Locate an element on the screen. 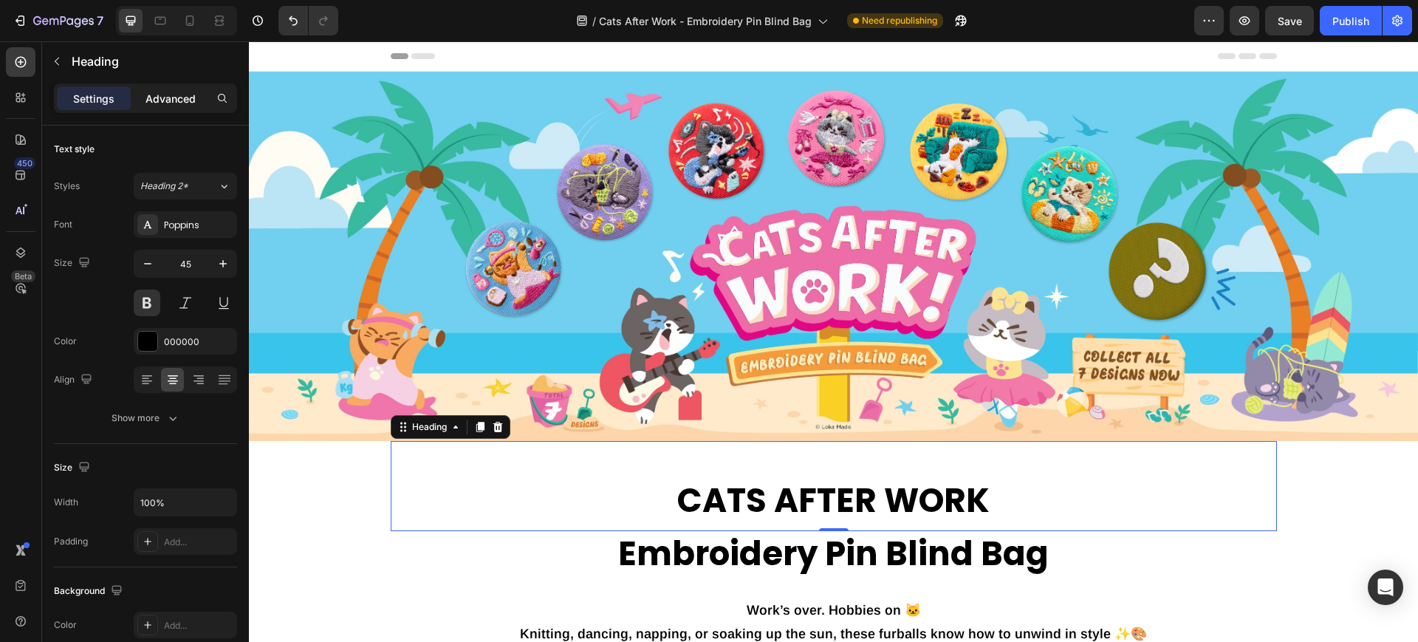 This screenshot has height=642, width=1418. div: Font is located at coordinates (63, 224).